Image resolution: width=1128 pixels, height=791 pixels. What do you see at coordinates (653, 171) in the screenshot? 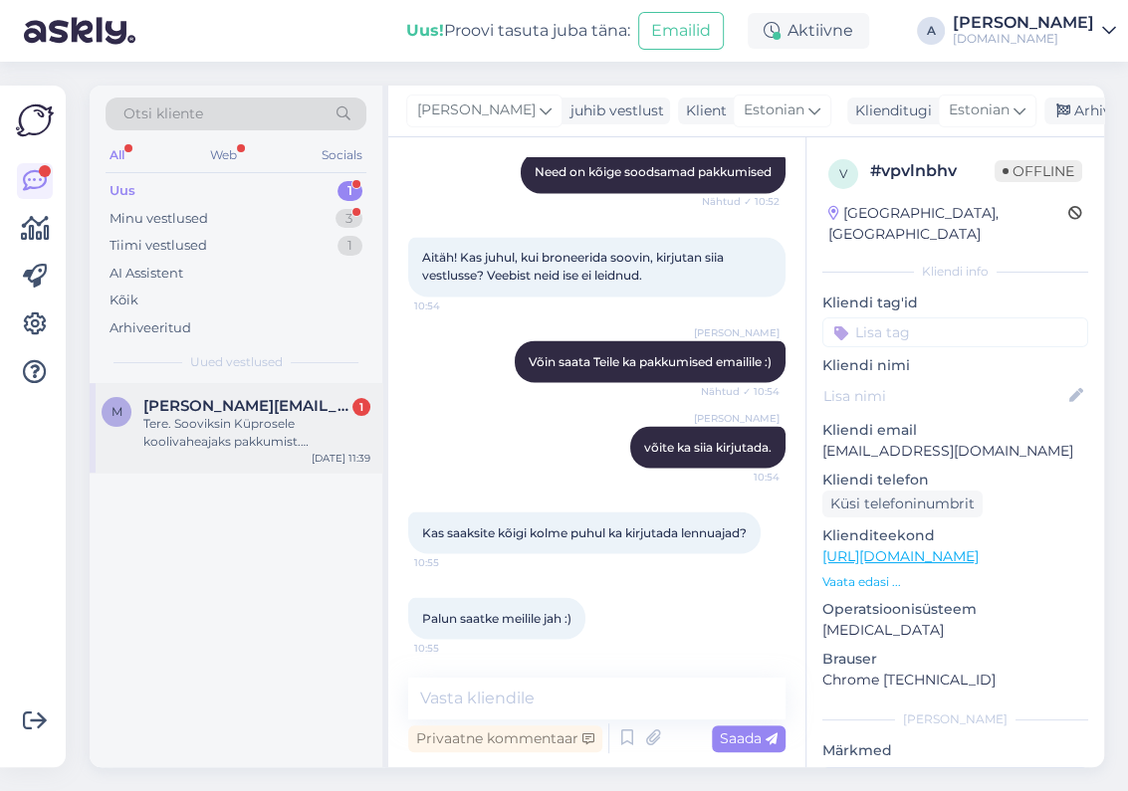
I see `span: Need on kõige soodsamad pakkumised` at bounding box center [653, 171].